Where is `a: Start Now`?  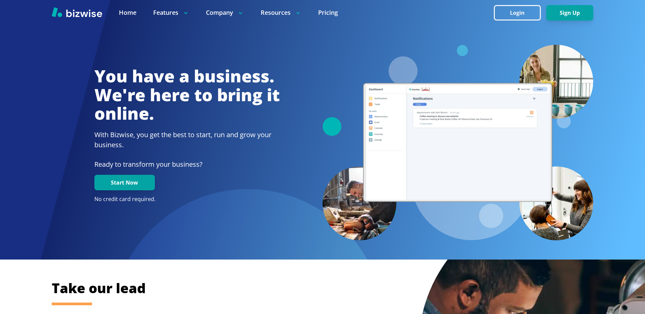 a: Start Now is located at coordinates (125, 183).